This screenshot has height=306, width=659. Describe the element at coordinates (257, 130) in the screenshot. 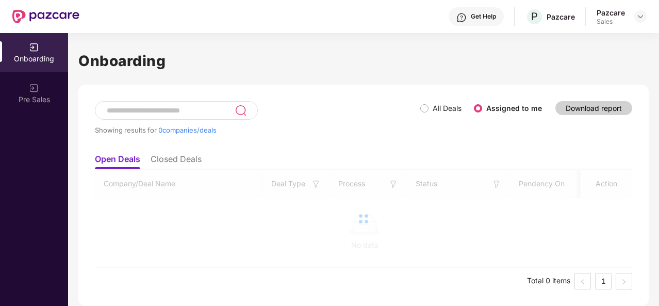

I see `div: Showing results for` at that location.